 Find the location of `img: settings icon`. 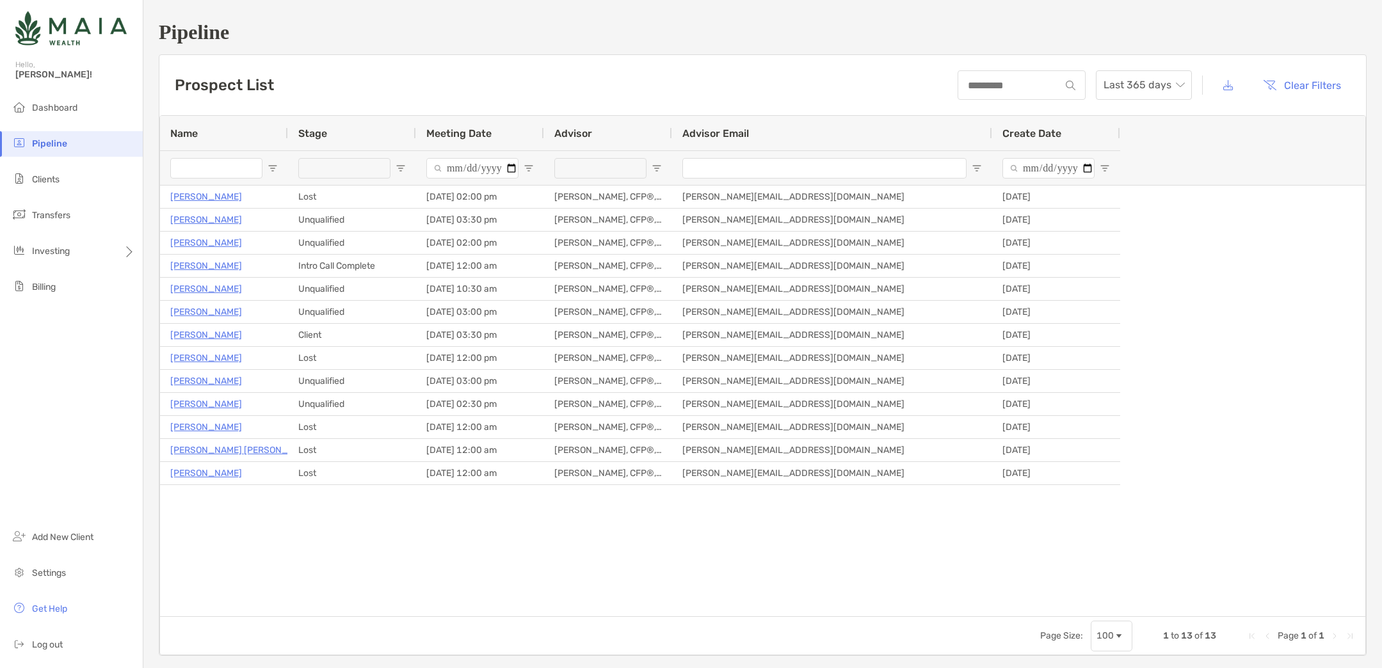

img: settings icon is located at coordinates (19, 572).